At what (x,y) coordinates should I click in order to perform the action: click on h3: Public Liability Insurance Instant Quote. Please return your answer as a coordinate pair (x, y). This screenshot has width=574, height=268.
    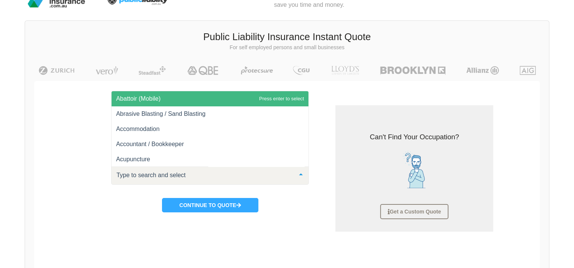
    Looking at the image, I should click on (287, 37).